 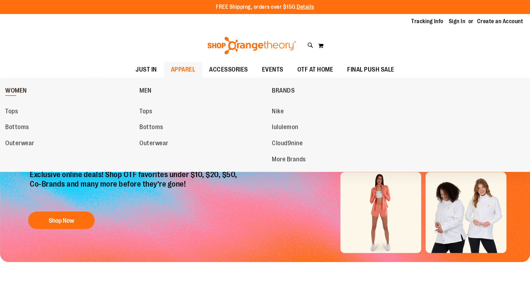 I want to click on a: WOMEN, so click(x=70, y=90).